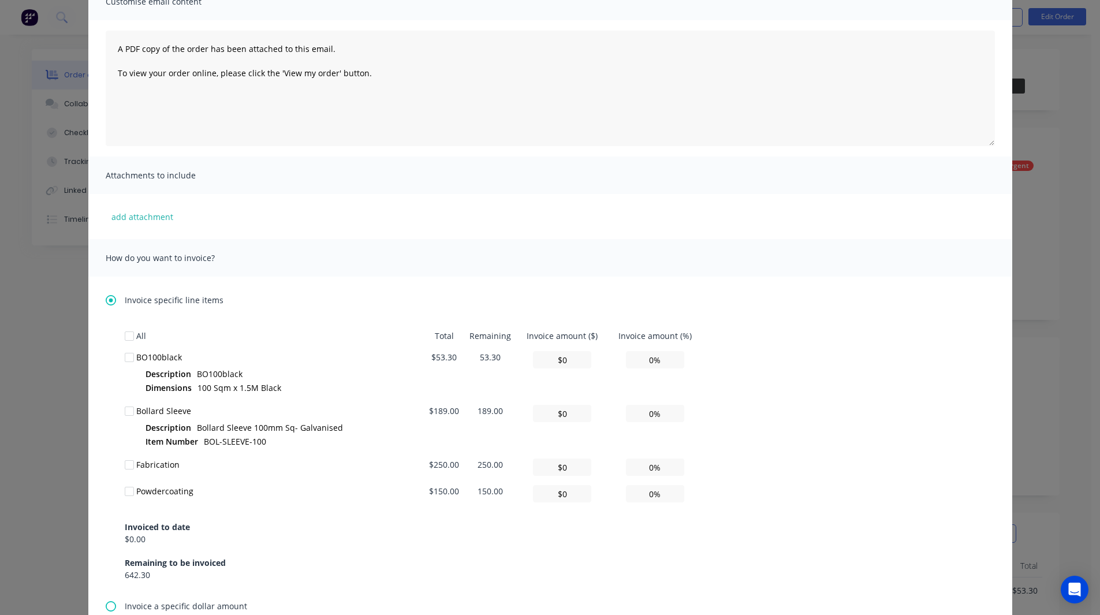  What do you see at coordinates (490, 373) in the screenshot?
I see `td: 53.30` at bounding box center [490, 373].